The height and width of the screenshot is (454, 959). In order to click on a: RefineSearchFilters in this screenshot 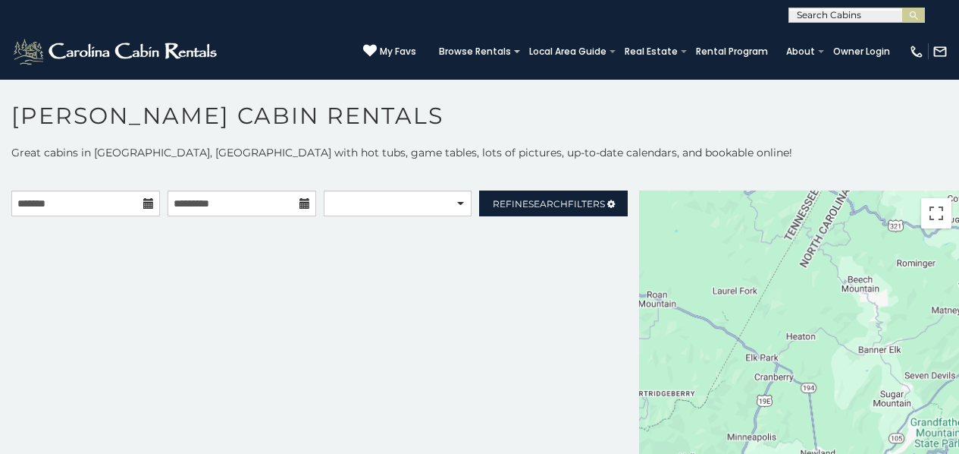, I will do `click(554, 203)`.